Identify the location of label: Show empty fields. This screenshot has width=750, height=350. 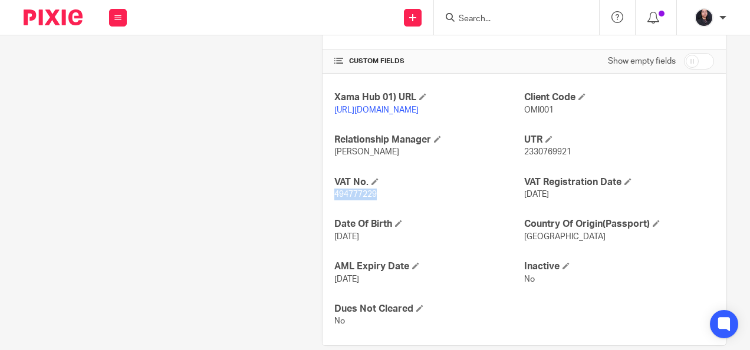
(641, 61).